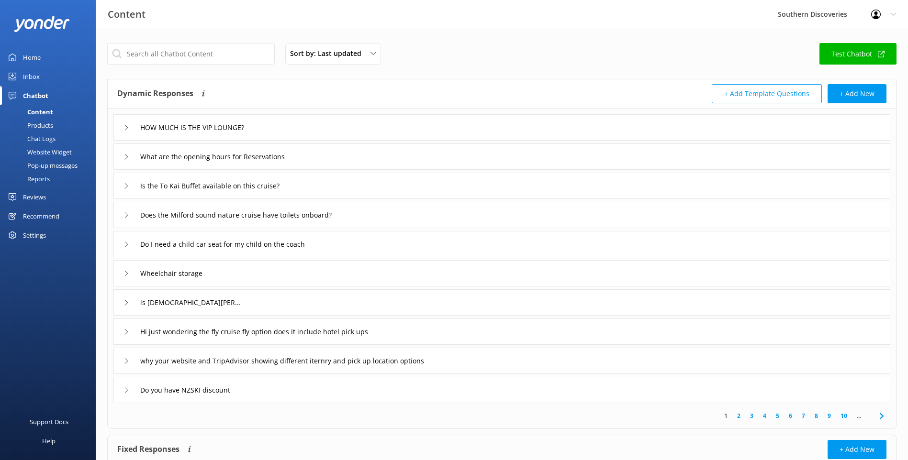 This screenshot has width=908, height=460. Describe the element at coordinates (155, 94) in the screenshot. I see `h4: Dynamic Responses` at that location.